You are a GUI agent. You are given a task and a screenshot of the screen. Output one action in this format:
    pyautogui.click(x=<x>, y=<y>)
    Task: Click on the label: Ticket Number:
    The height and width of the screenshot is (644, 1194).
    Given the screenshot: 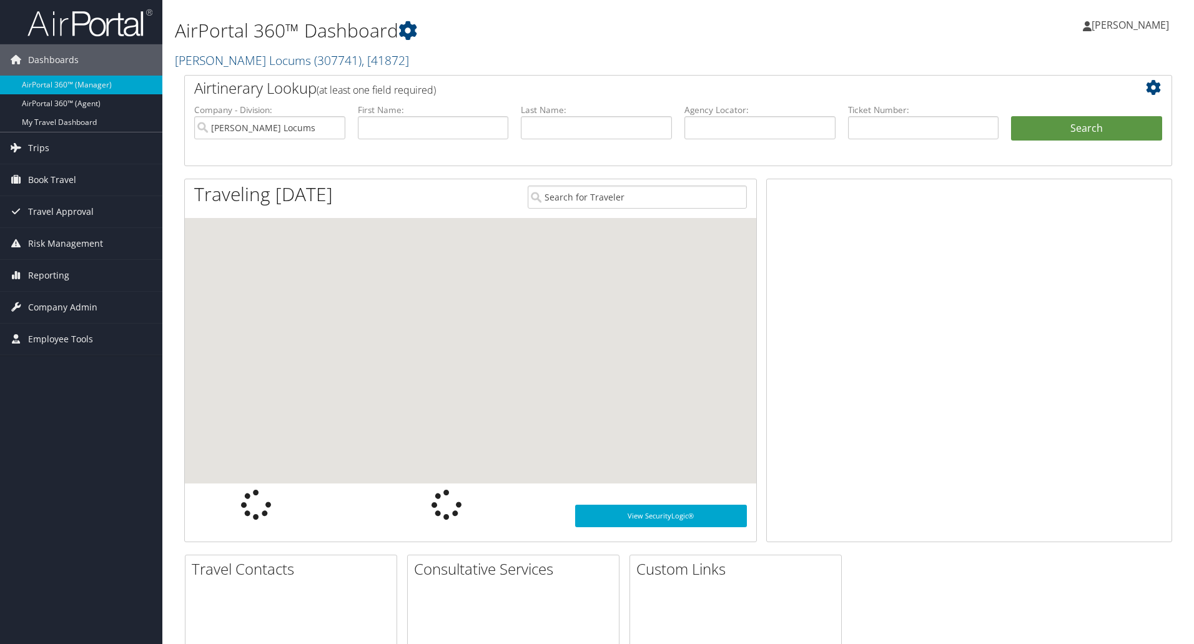 What is the action you would take?
    pyautogui.click(x=924, y=110)
    